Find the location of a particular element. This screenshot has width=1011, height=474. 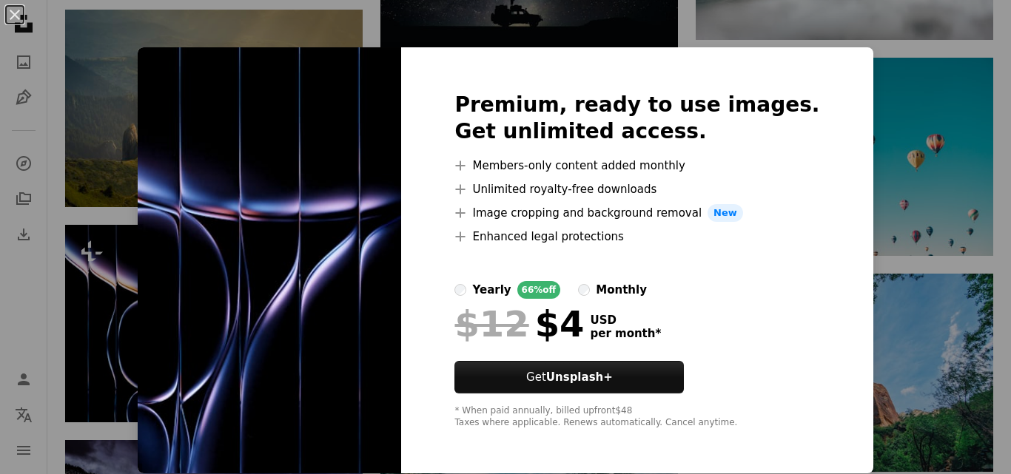

span: USD is located at coordinates (625, 320).